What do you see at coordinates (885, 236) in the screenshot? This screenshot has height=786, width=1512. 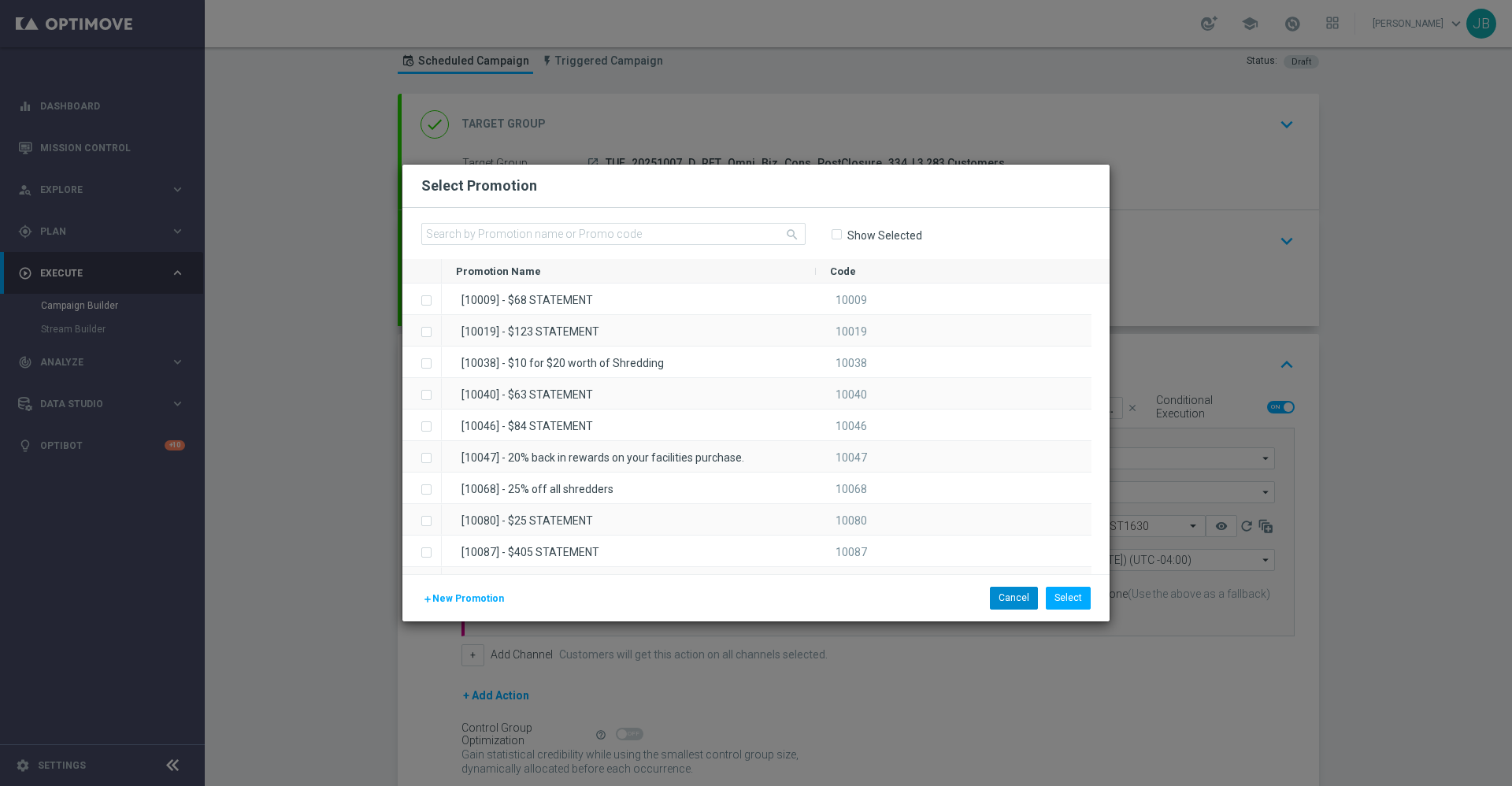 I see `label: Show Selected` at bounding box center [885, 236].